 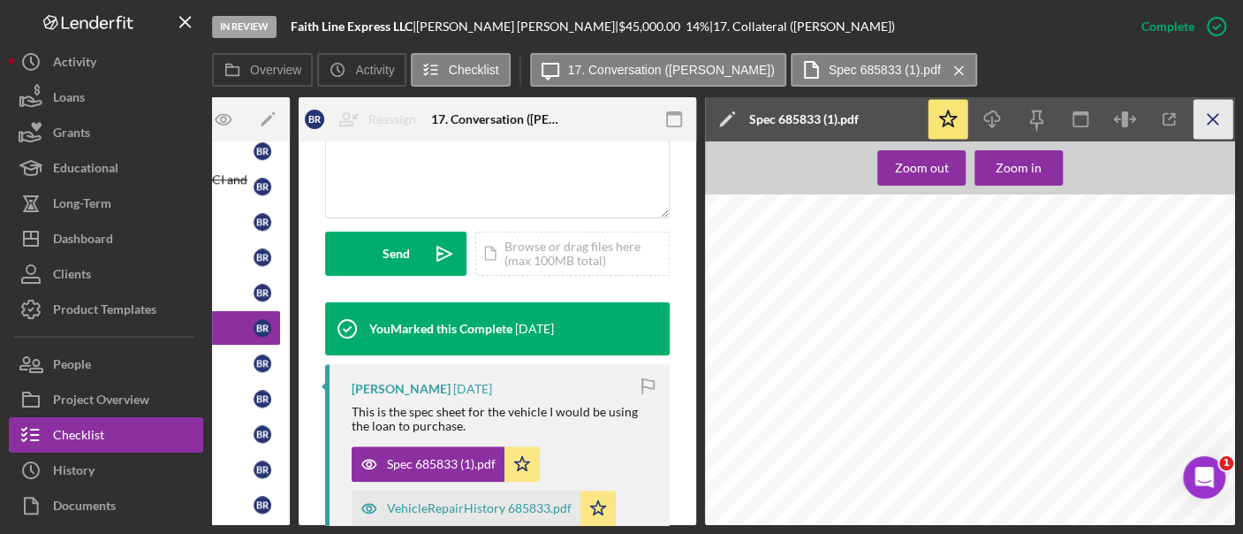 I want to click on span: Truck Details, so click(x=783, y=513).